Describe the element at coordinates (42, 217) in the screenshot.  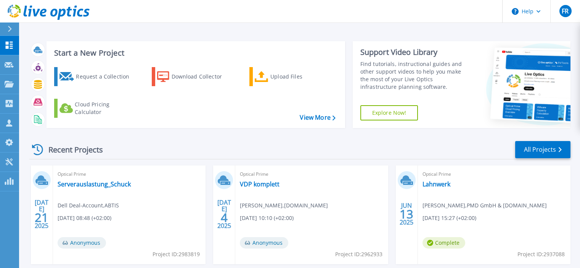
I see `span: 21` at that location.